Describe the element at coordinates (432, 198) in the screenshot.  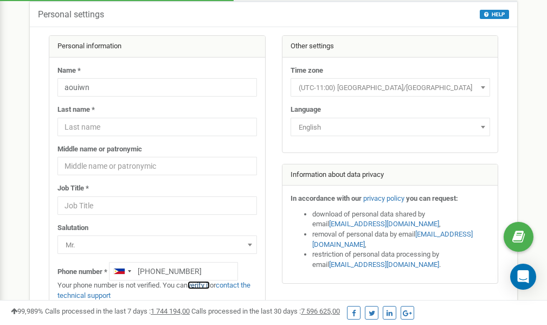
I see `strong: you can request:` at that location.